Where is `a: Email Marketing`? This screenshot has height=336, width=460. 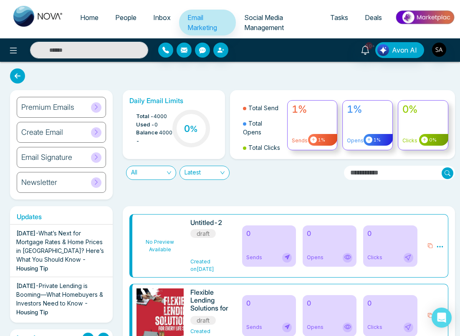
a: Email Marketing is located at coordinates (208, 23).